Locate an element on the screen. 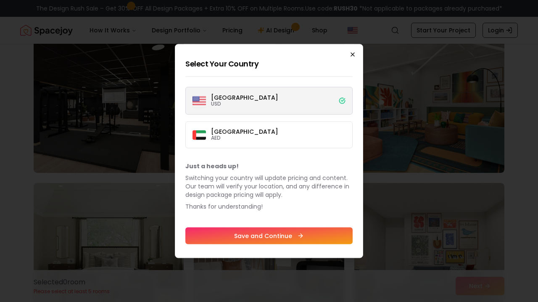 The width and height of the screenshot is (538, 302). img: Dubai is located at coordinates (199, 135).